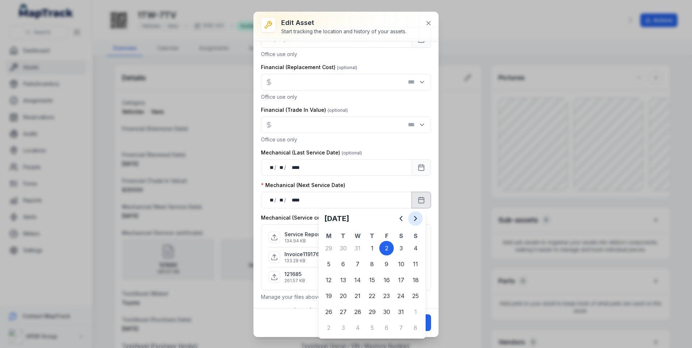 This screenshot has width=692, height=348. Describe the element at coordinates (303, 185) in the screenshot. I see `label: Mechanical (Next Service Date)` at that location.